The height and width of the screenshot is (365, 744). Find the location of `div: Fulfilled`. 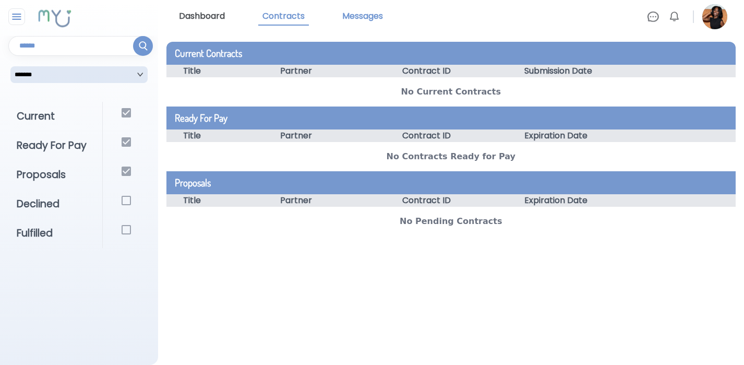

div: Fulfilled is located at coordinates (55, 233).